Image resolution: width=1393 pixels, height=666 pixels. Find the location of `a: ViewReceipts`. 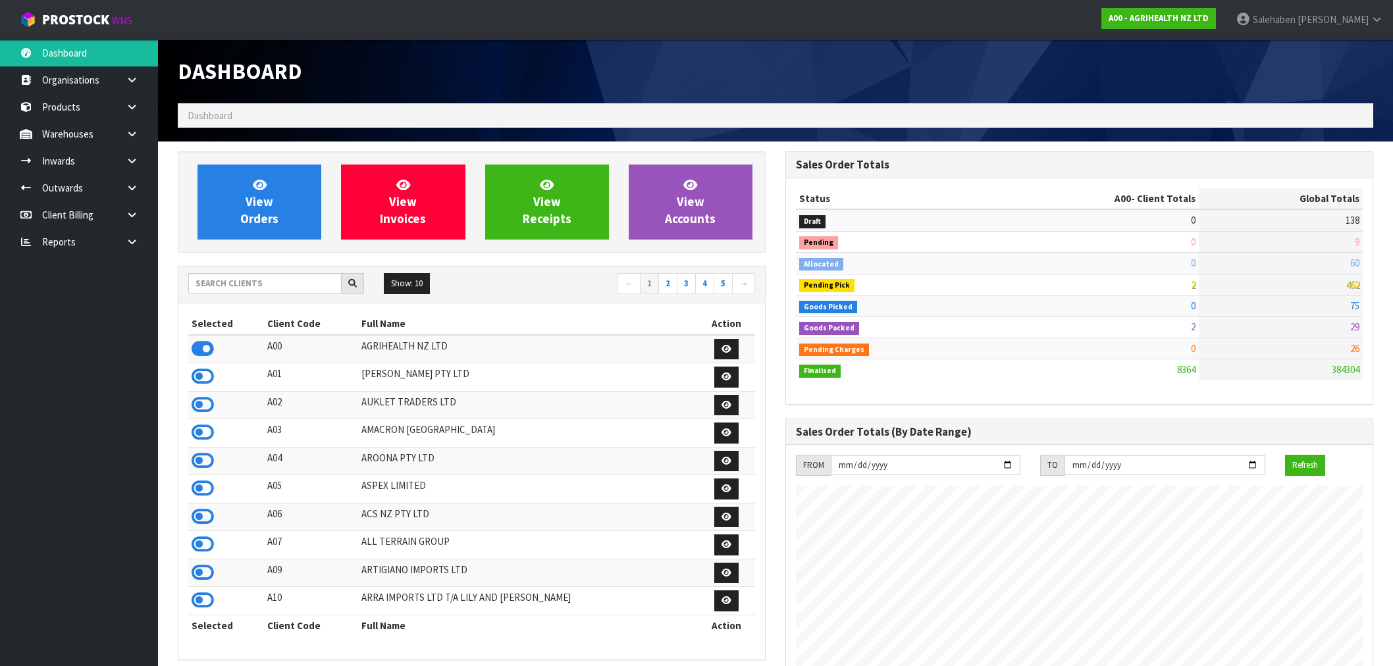

a: ViewReceipts is located at coordinates (547, 202).